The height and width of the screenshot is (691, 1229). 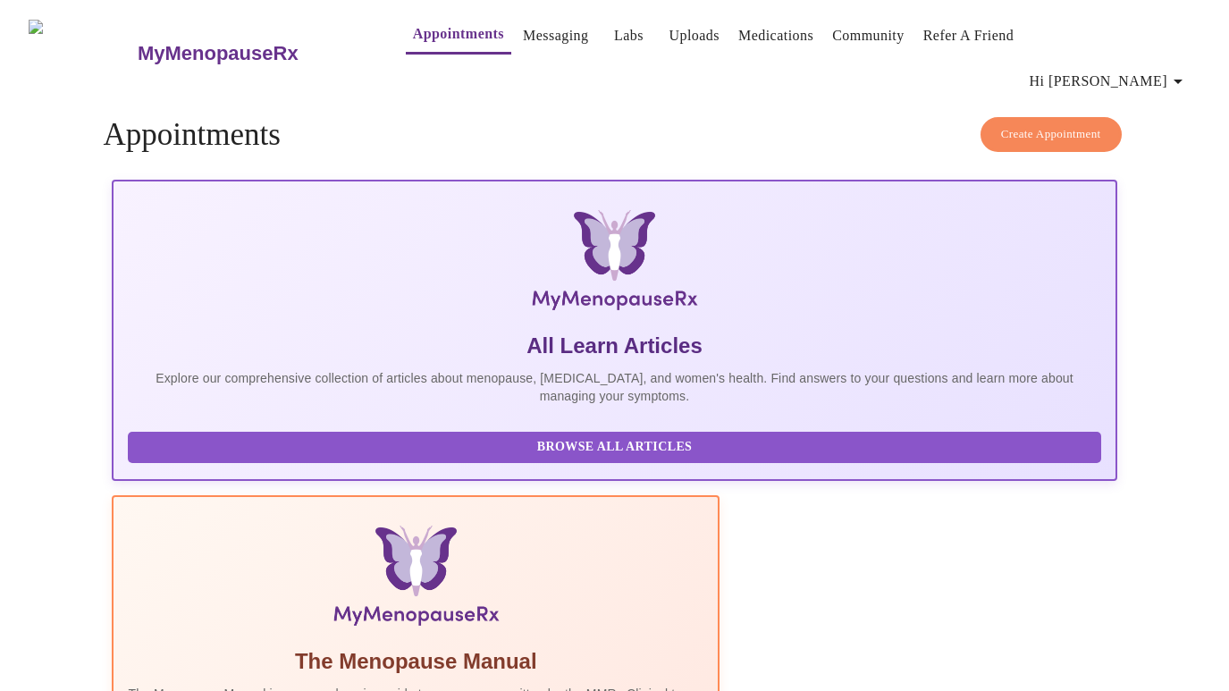 What do you see at coordinates (694, 36) in the screenshot?
I see `a: Uploads` at bounding box center [694, 36].